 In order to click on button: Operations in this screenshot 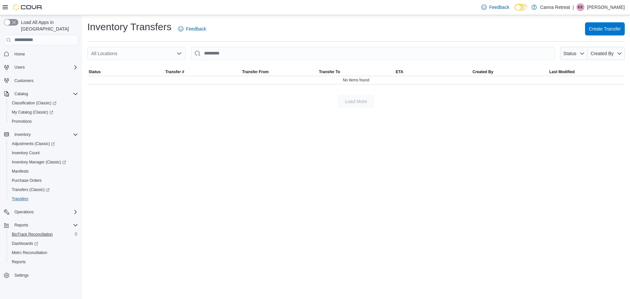, I will do `click(41, 212)`.